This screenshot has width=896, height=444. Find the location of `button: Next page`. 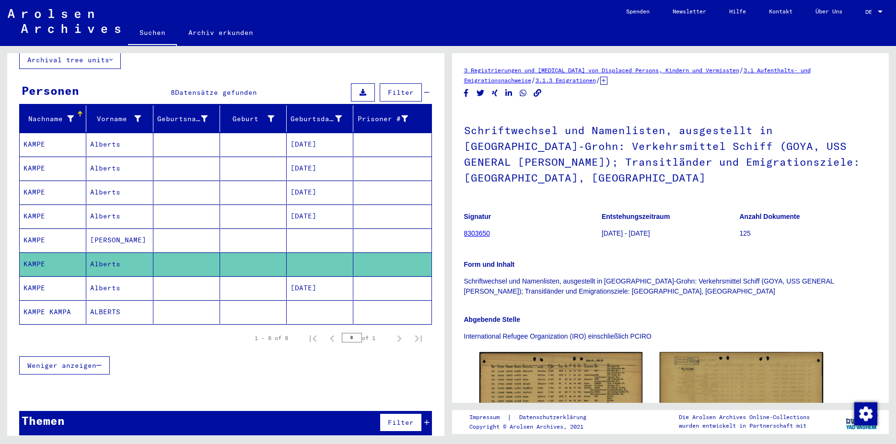

button: Next page is located at coordinates (399, 338).